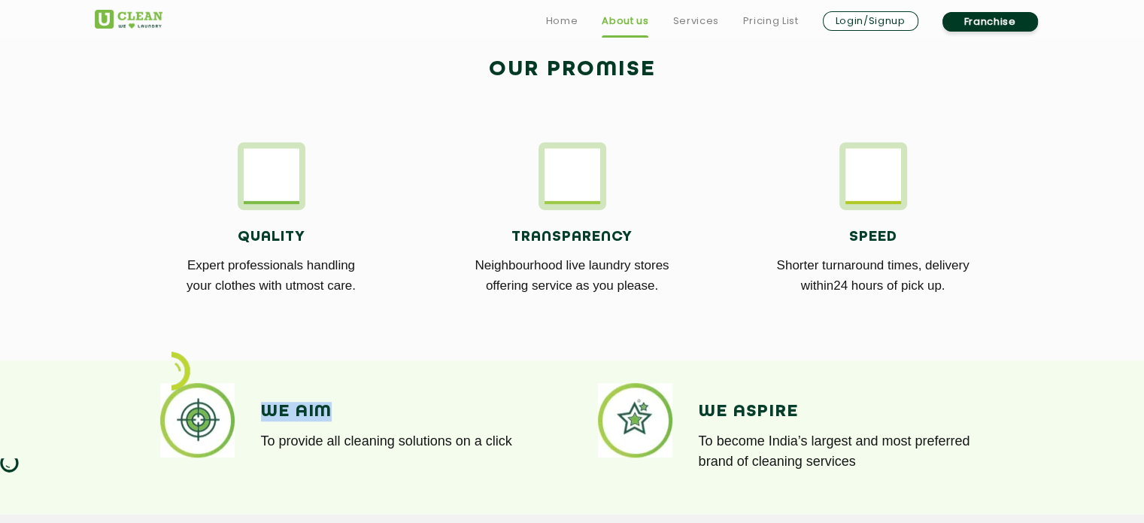 The width and height of the screenshot is (1144, 523). Describe the element at coordinates (873, 275) in the screenshot. I see `p: Shorter turnaround times, delivery within24 hours of pick up.` at that location.